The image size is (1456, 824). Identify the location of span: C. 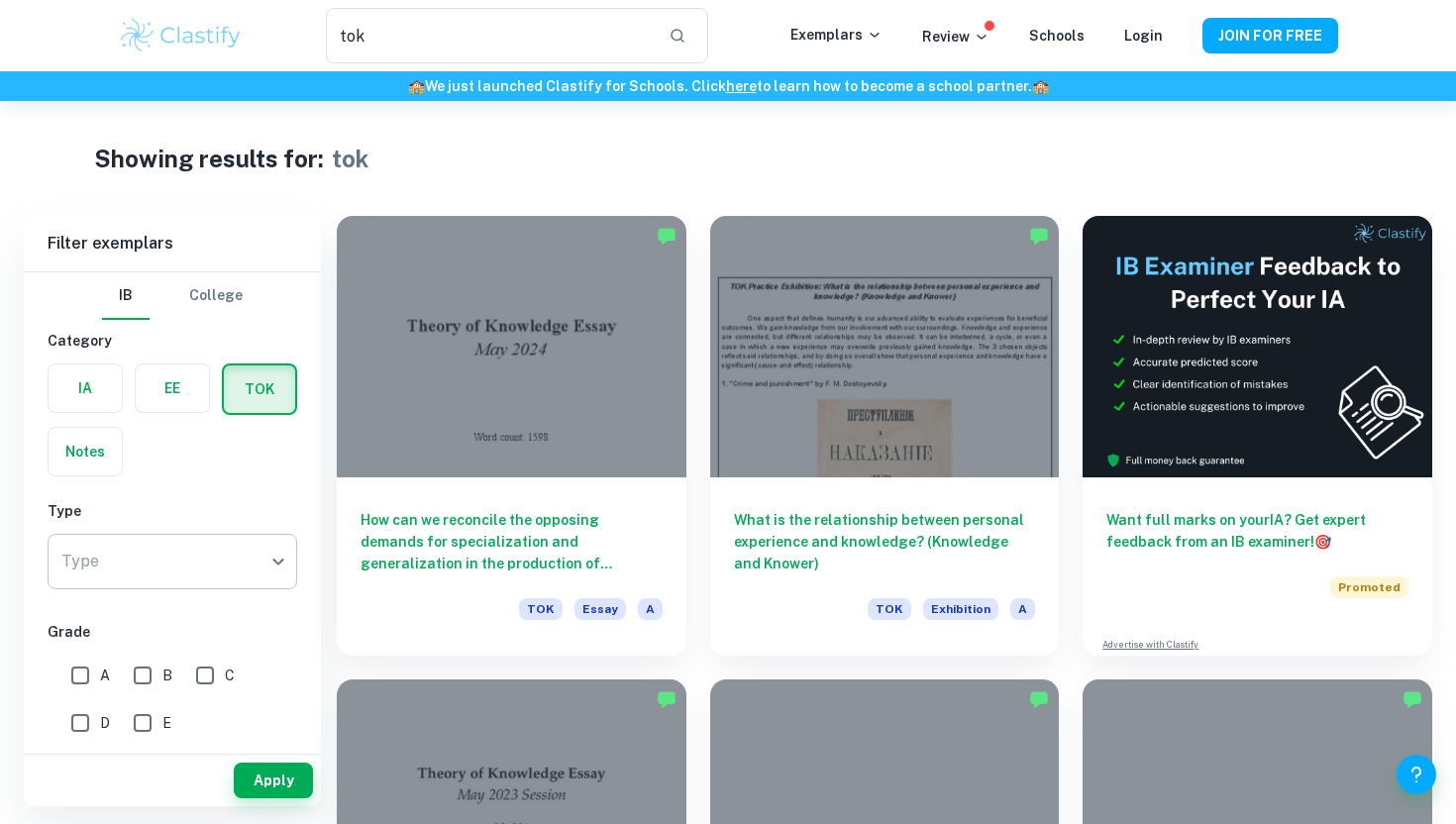
(230, 676).